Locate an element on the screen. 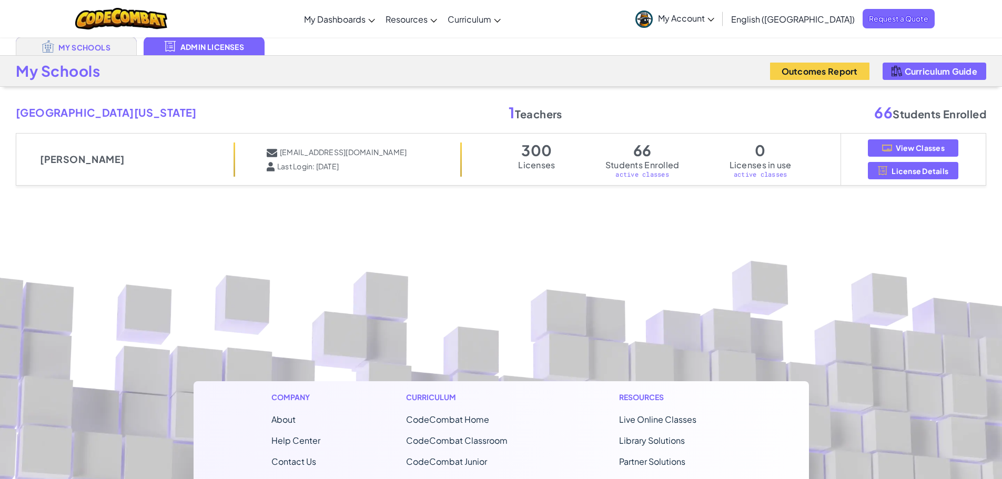 This screenshot has height=479, width=1002. span: Resources is located at coordinates (407, 19).